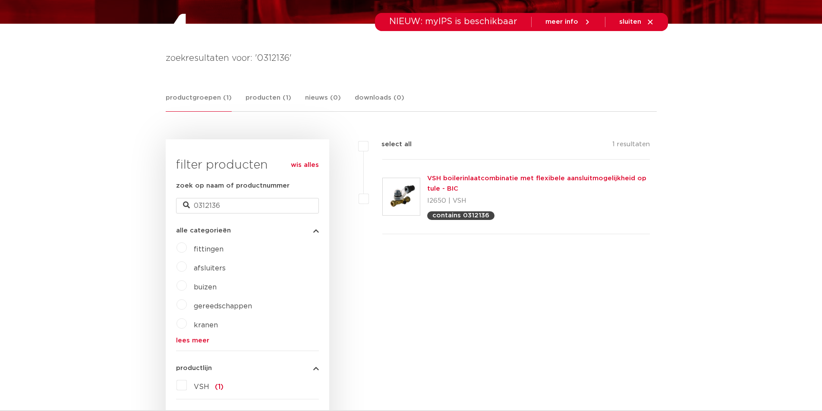 Image resolution: width=822 pixels, height=411 pixels. I want to click on a: fittingen, so click(208, 249).